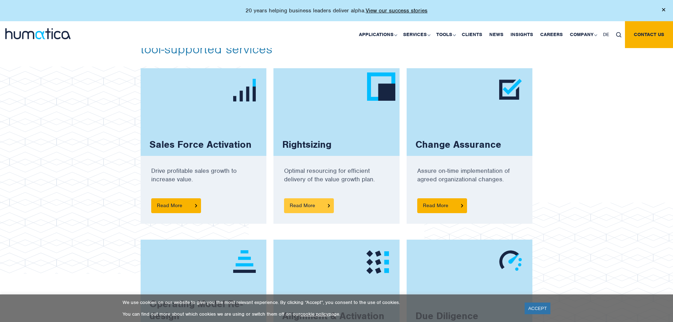  Describe the element at coordinates (311, 145) in the screenshot. I see `h3: Rightsizing` at that location.